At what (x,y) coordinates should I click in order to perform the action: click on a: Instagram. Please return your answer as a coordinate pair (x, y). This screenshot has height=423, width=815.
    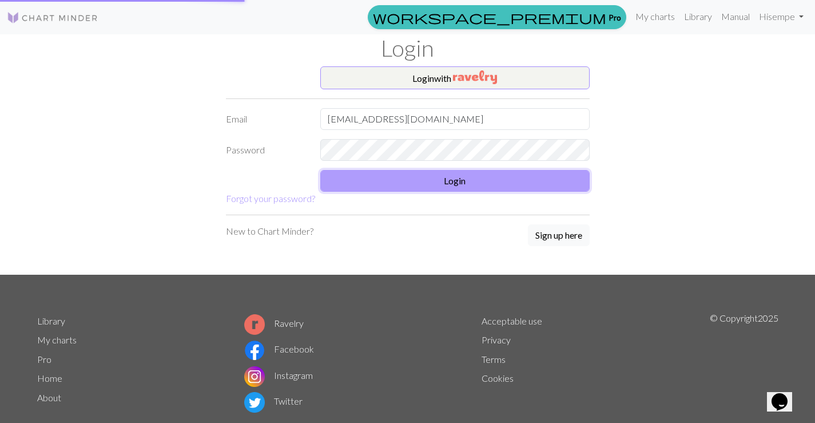
    Looking at the image, I should click on (278, 375).